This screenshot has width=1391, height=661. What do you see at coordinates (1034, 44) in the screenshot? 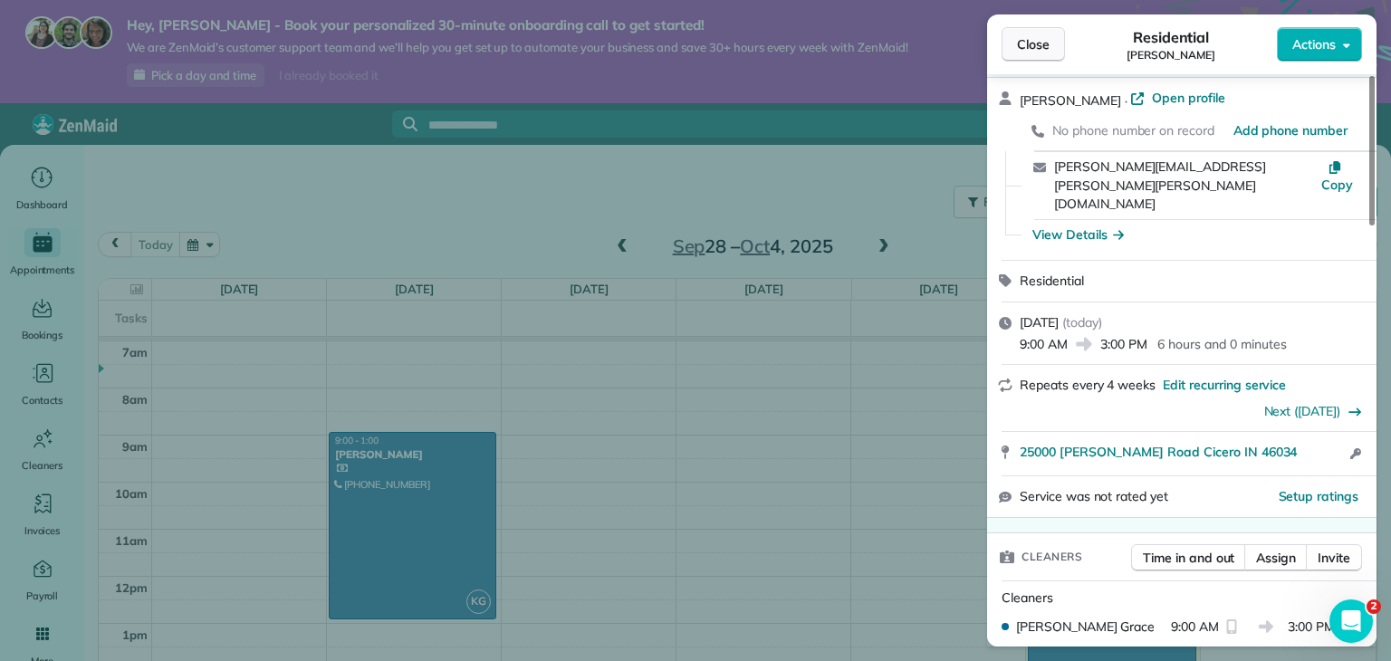
I see `button: Close` at bounding box center [1034, 44].